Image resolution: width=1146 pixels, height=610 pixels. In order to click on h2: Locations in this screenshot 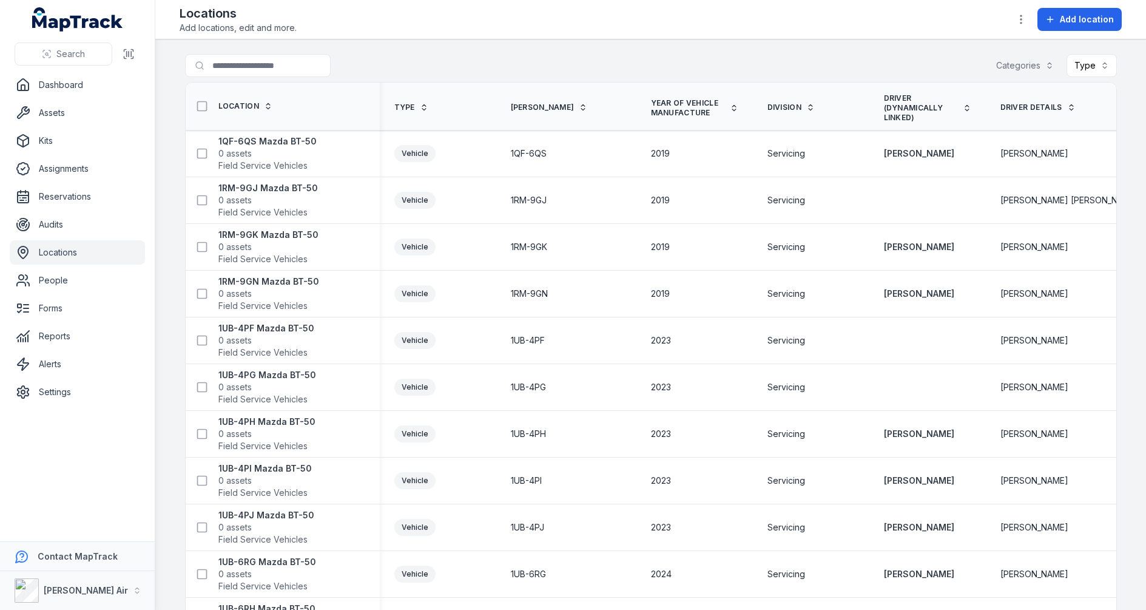, I will do `click(238, 13)`.